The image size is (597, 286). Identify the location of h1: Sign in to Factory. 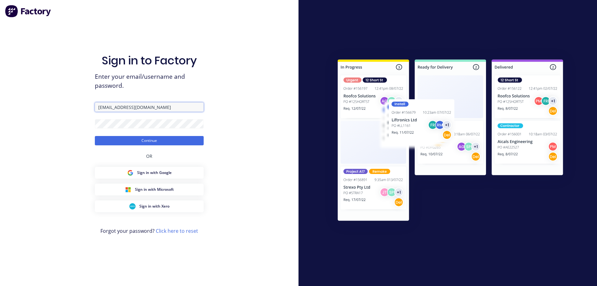
(149, 60).